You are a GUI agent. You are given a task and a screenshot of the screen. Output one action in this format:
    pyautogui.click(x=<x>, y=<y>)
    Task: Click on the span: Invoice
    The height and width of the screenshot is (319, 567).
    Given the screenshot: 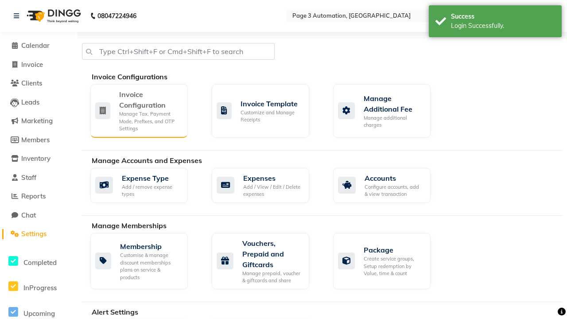 What is the action you would take?
    pyautogui.click(x=32, y=64)
    